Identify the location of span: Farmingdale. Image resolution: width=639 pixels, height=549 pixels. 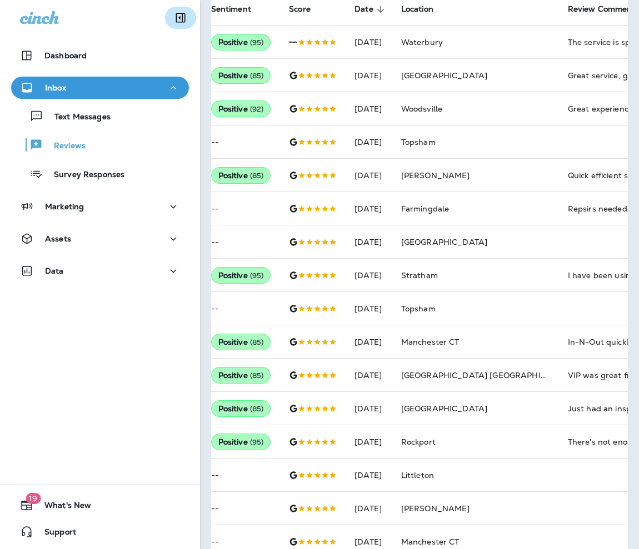
(425, 209).